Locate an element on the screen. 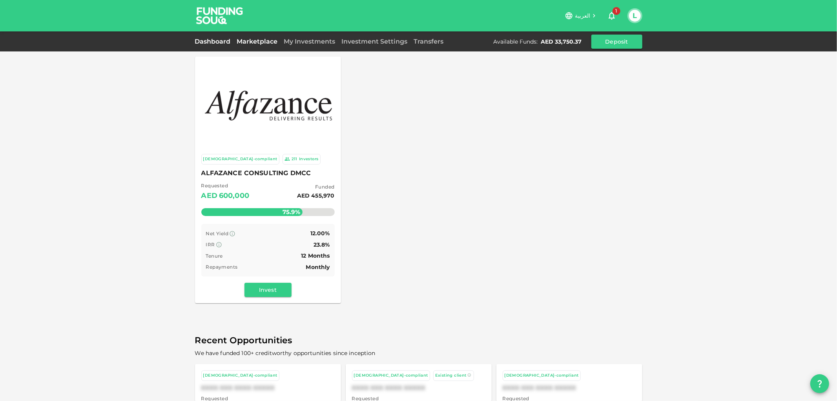  div: Available Funds : is located at coordinates (516, 42).